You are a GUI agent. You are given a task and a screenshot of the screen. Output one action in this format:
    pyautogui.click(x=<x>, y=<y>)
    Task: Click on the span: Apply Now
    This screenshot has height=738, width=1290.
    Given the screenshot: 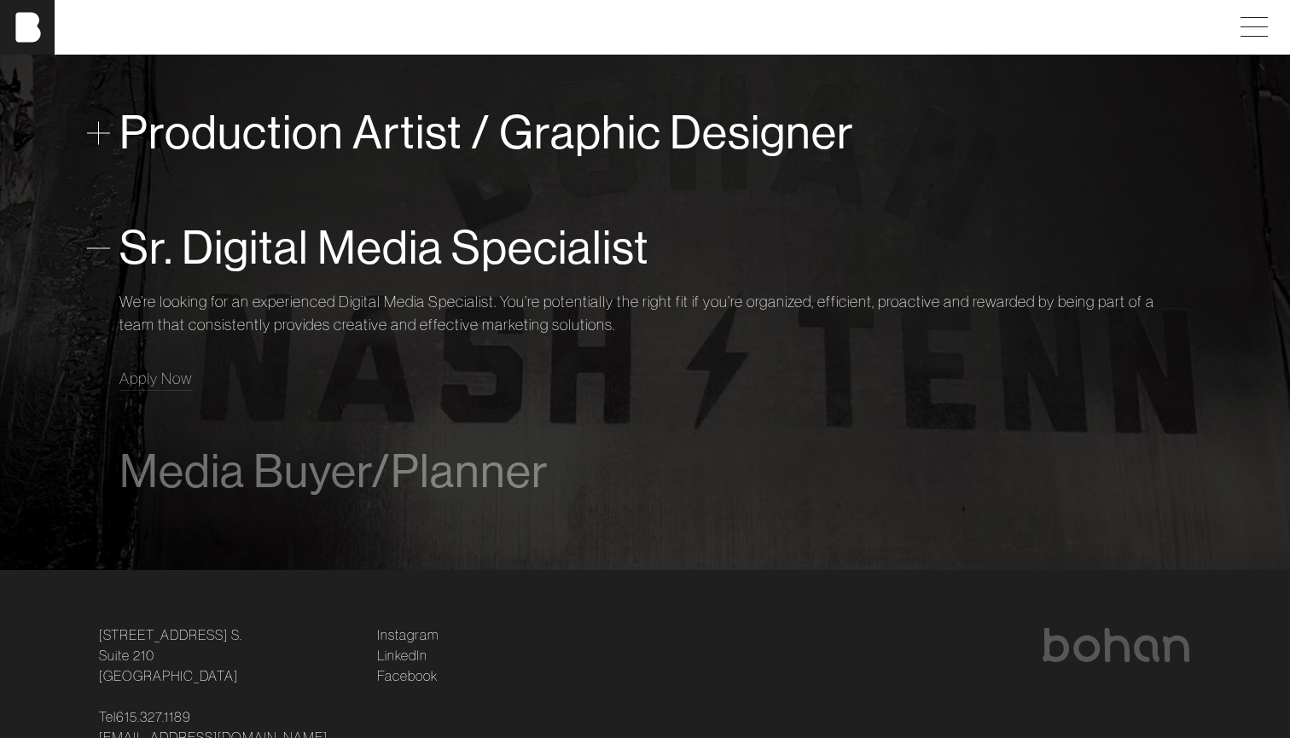 What is the action you would take?
    pyautogui.click(x=155, y=378)
    